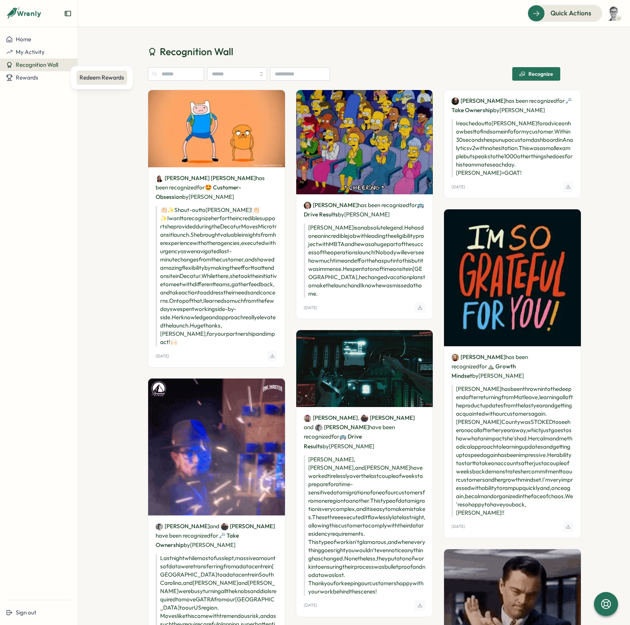 The height and width of the screenshot is (625, 630). Describe the element at coordinates (68, 13) in the screenshot. I see `button: Expand sidebar` at that location.